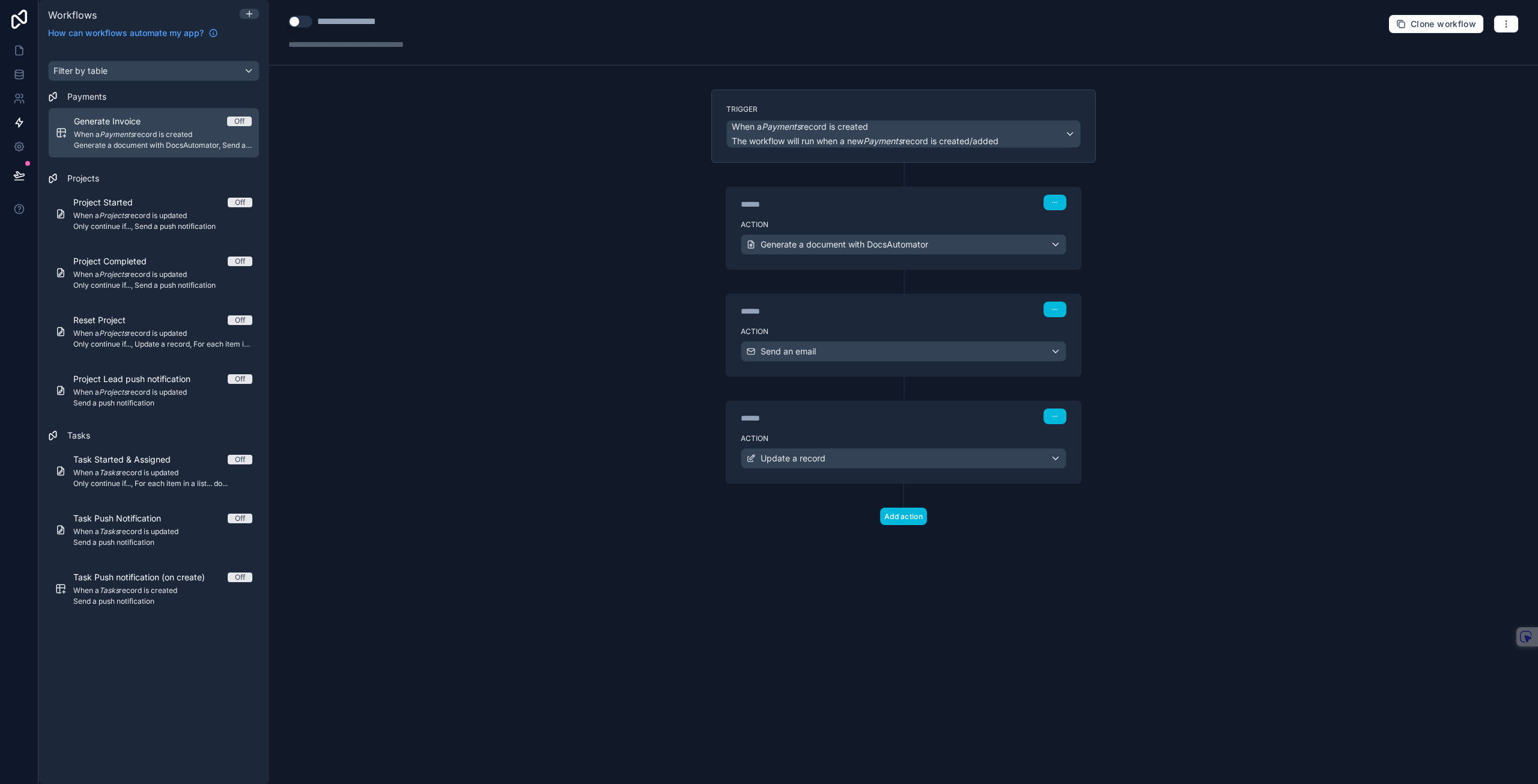  What do you see at coordinates (865, 140) in the screenshot?
I see `span: The workflow will run when a new record is created/added` at bounding box center [865, 140].